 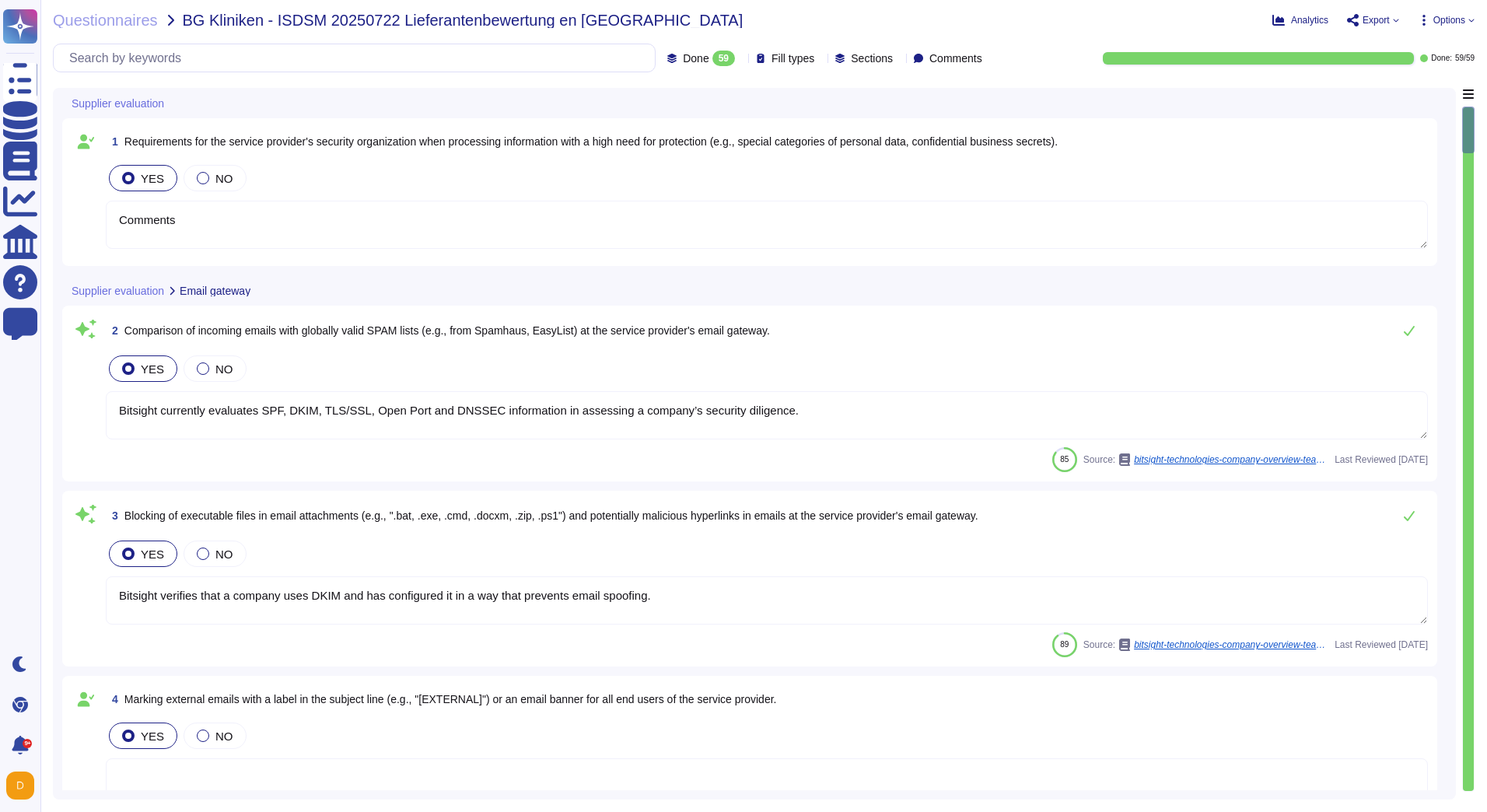 What do you see at coordinates (1300, 20) in the screenshot?
I see `button: Analytics` at bounding box center [1300, 20].